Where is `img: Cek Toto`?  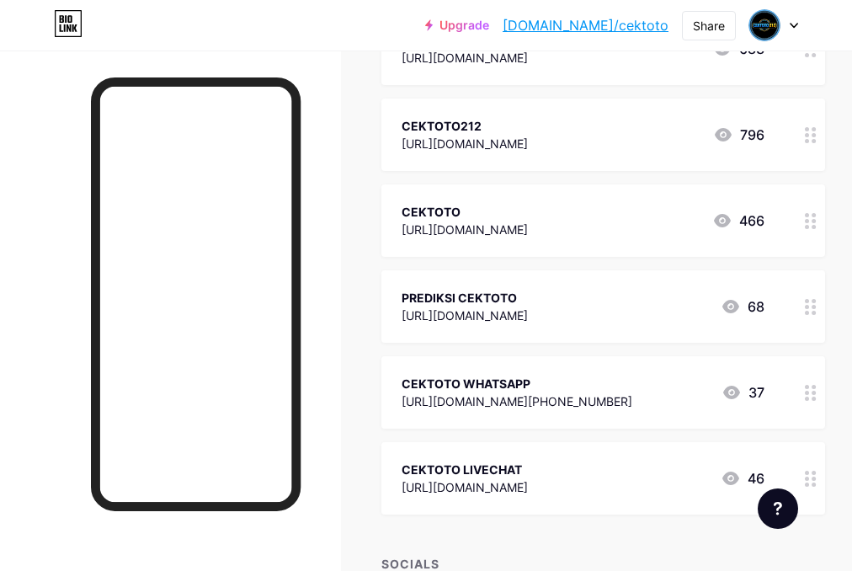
img: Cek Toto is located at coordinates (765, 25).